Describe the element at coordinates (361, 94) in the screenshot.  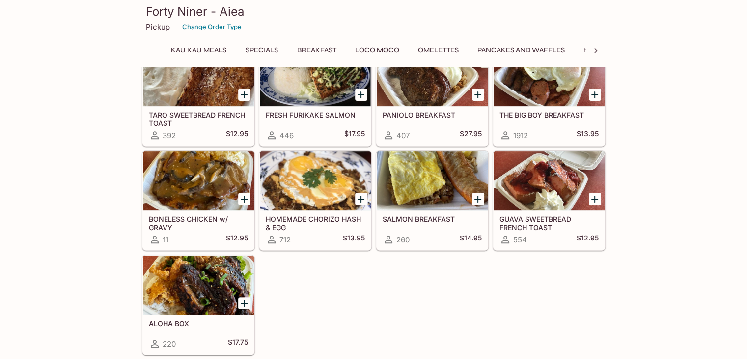
I see `button: Add FRESH FURIKAKE SALMON` at that location.